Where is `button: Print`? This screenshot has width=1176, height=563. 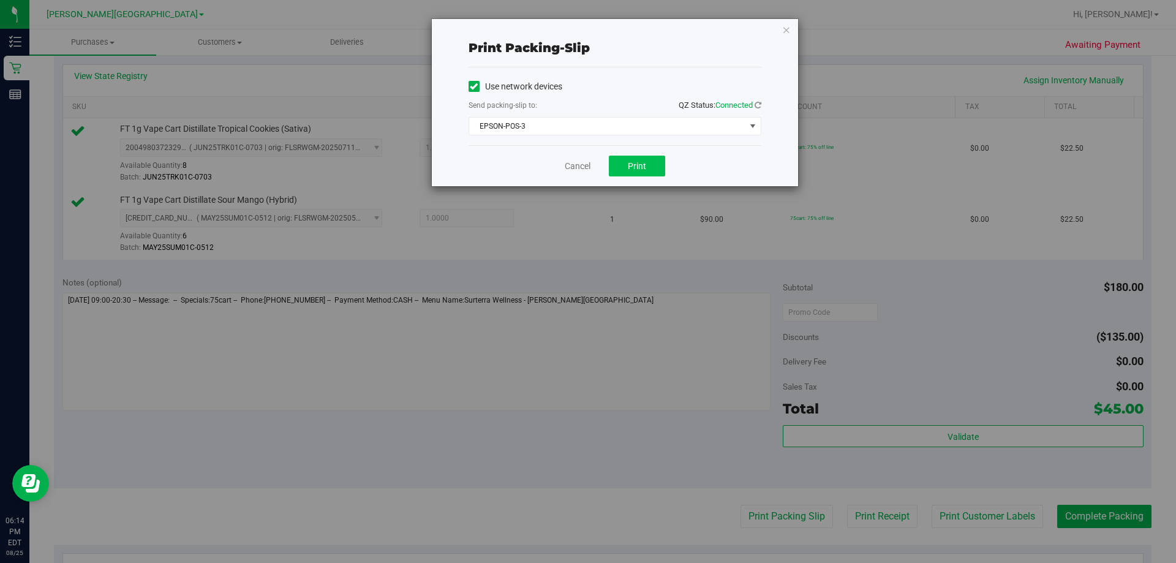 button: Print is located at coordinates (637, 166).